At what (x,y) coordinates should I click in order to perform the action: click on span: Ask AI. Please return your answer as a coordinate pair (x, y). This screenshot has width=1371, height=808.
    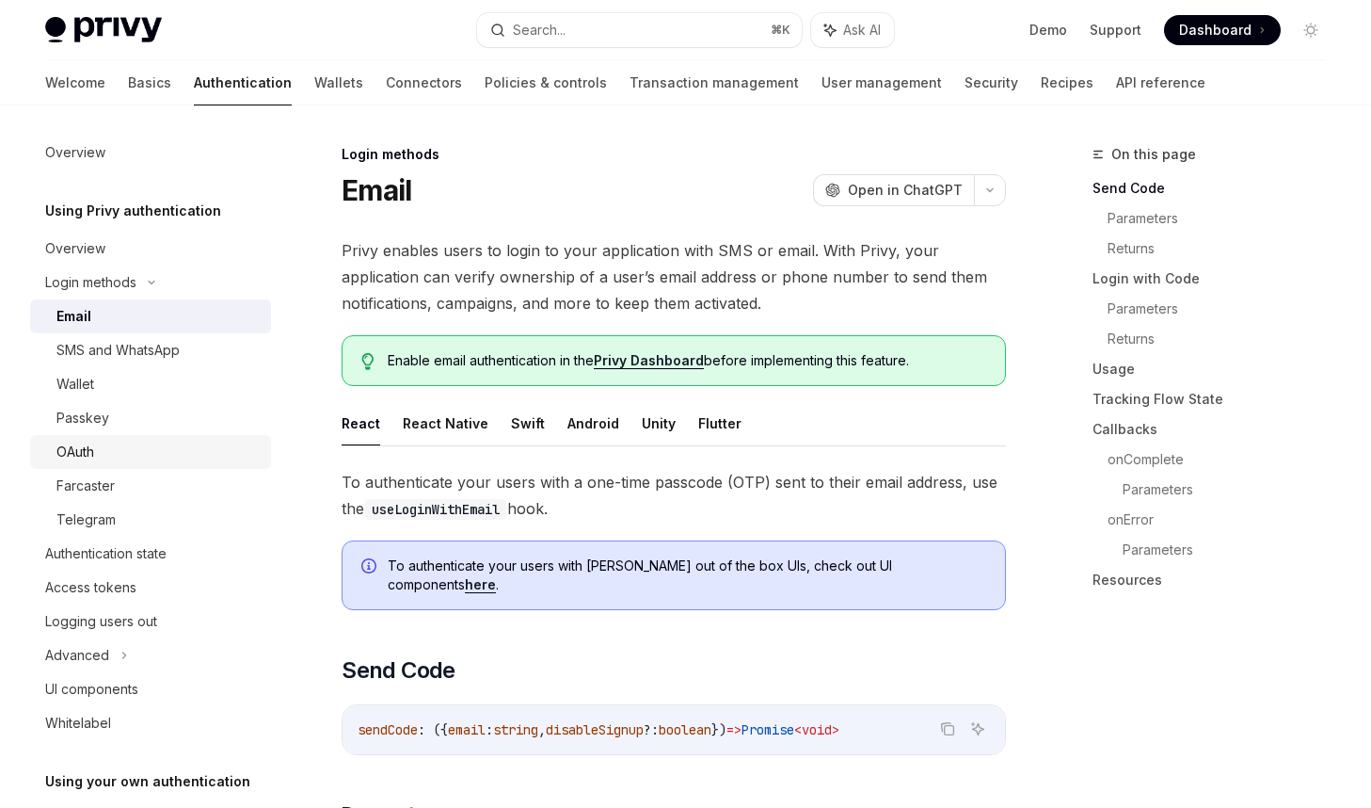
    Looking at the image, I should click on (862, 30).